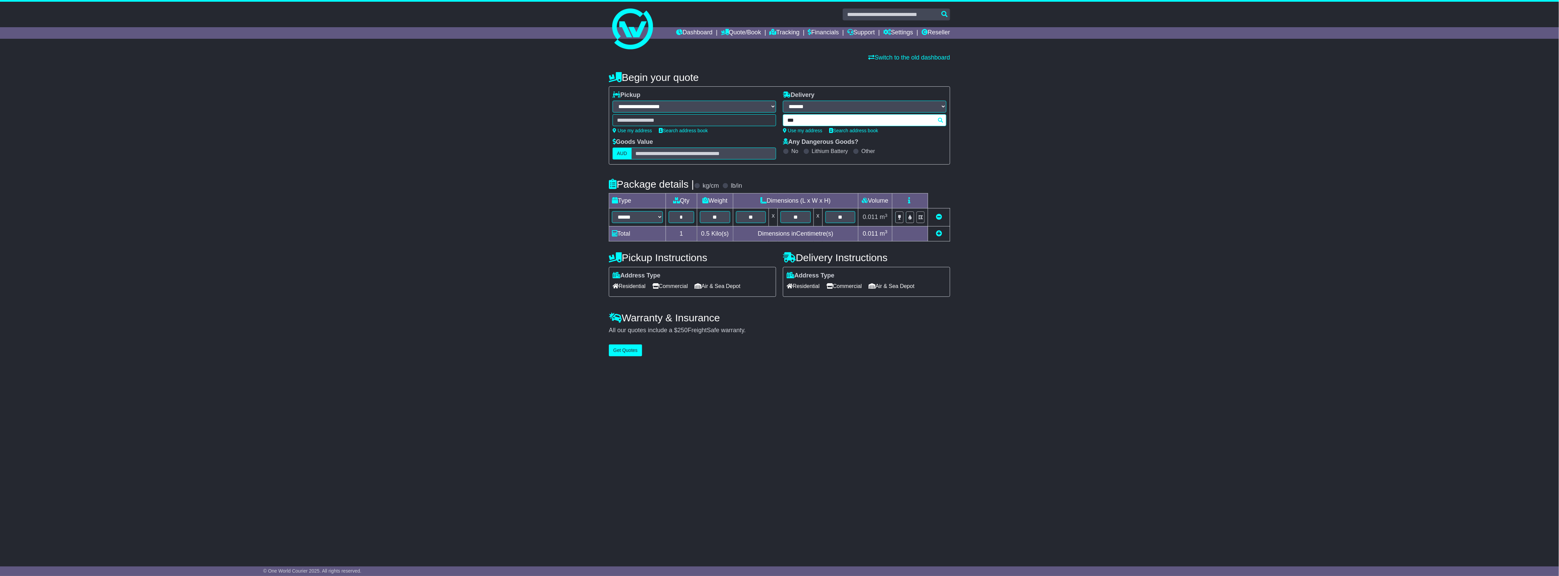  Describe the element at coordinates (651, 184) in the screenshot. I see `h4: Package details |` at that location.